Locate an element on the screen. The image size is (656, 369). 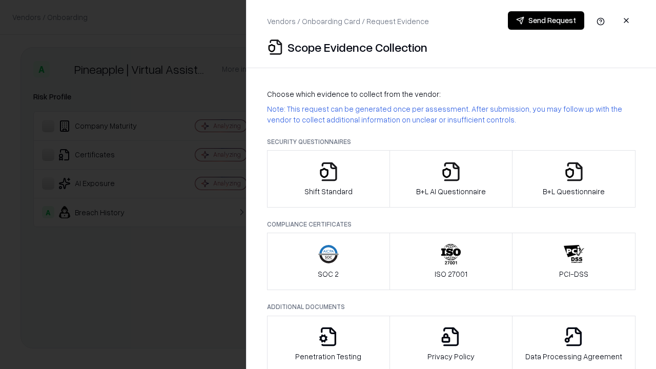
p: B+L Questionnaire is located at coordinates (574, 191).